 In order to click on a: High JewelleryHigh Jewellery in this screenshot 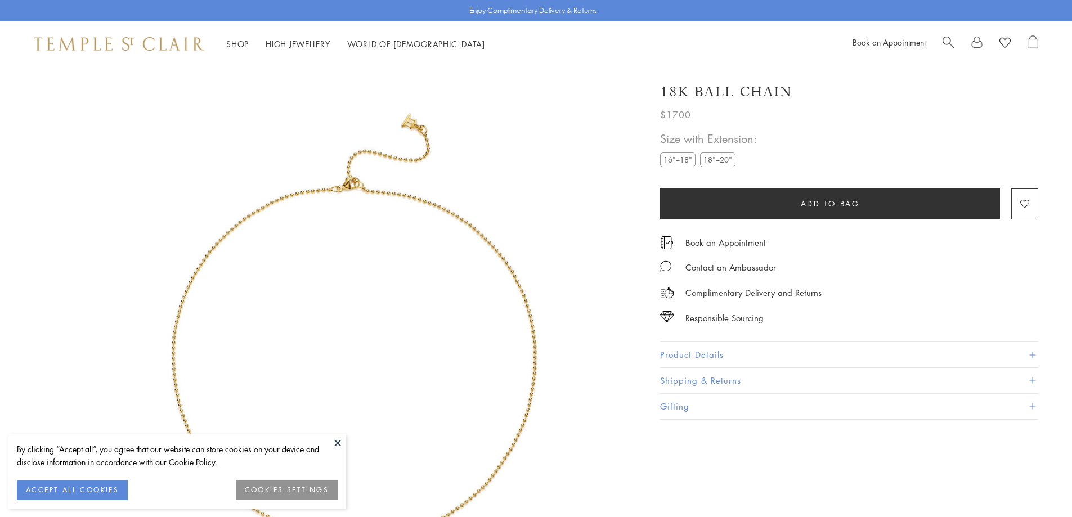, I will do `click(298, 44)`.